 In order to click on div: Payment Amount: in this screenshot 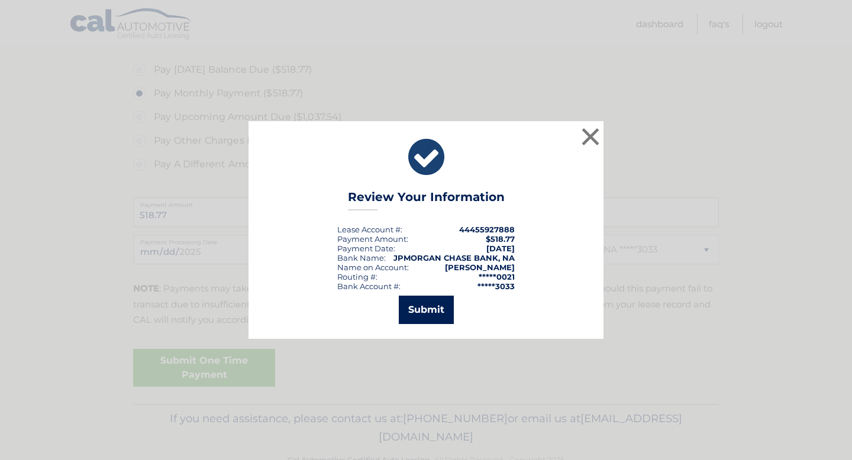, I will do `click(373, 239)`.